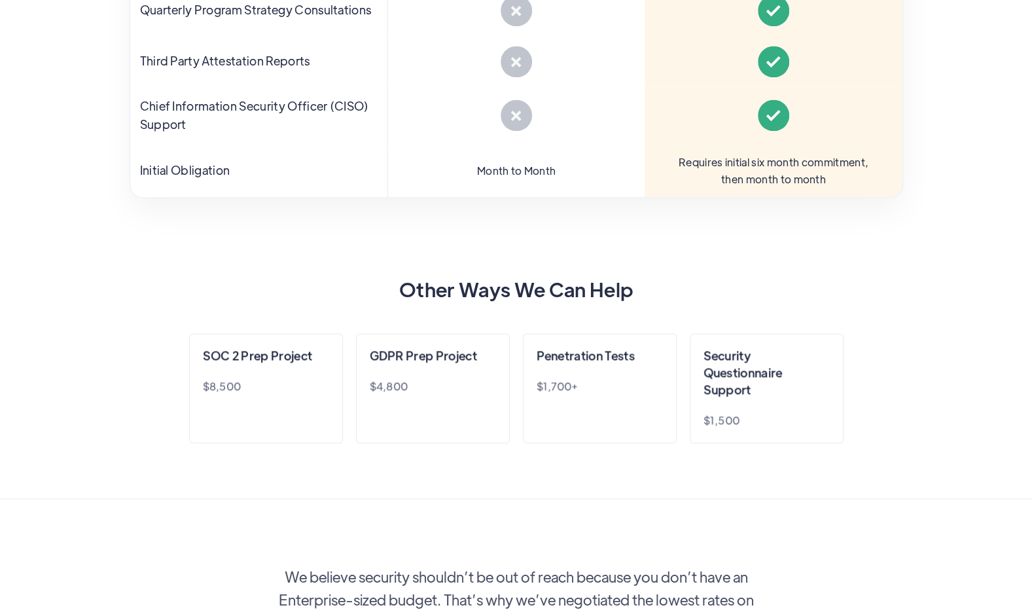 This screenshot has width=1032, height=616. I want to click on div: Chat Widget, so click(922, 545).